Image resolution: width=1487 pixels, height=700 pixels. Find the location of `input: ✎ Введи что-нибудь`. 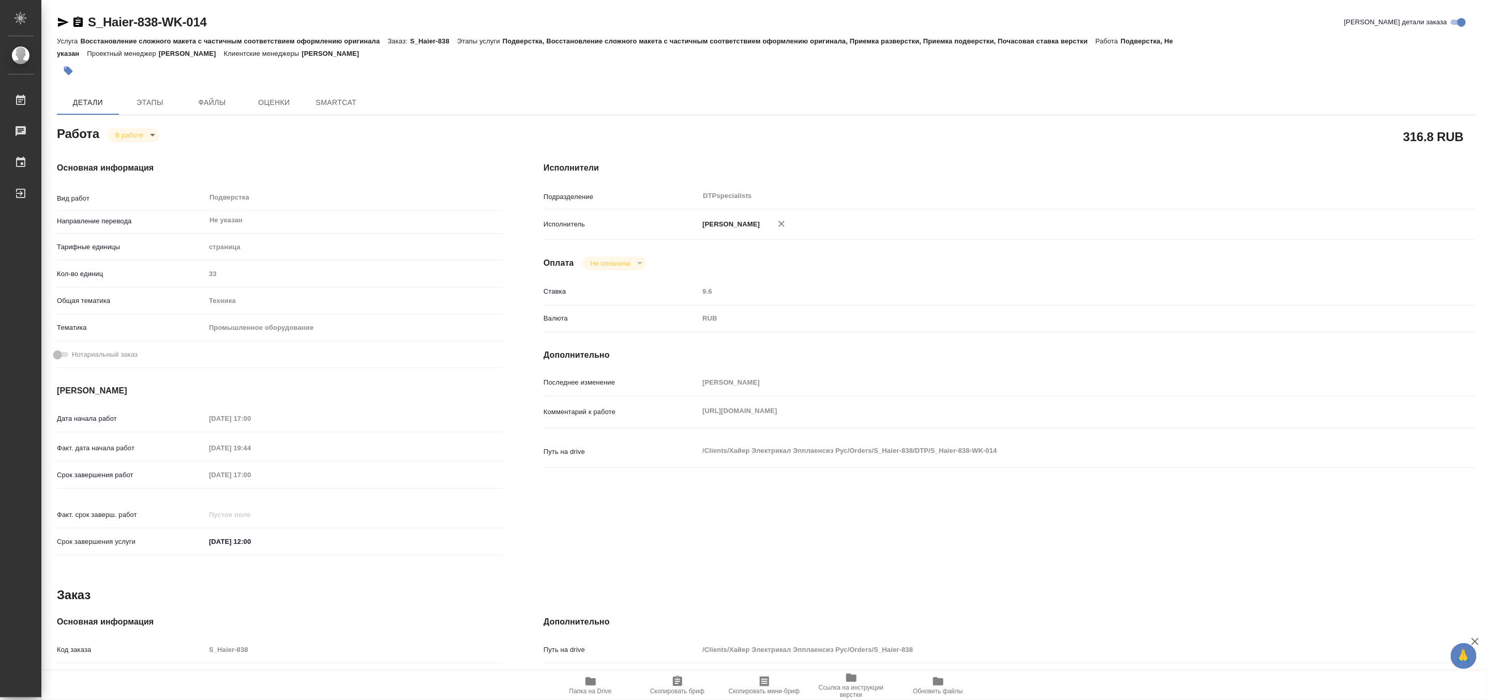

input: ✎ Введи что-нибудь is located at coordinates (250, 541).